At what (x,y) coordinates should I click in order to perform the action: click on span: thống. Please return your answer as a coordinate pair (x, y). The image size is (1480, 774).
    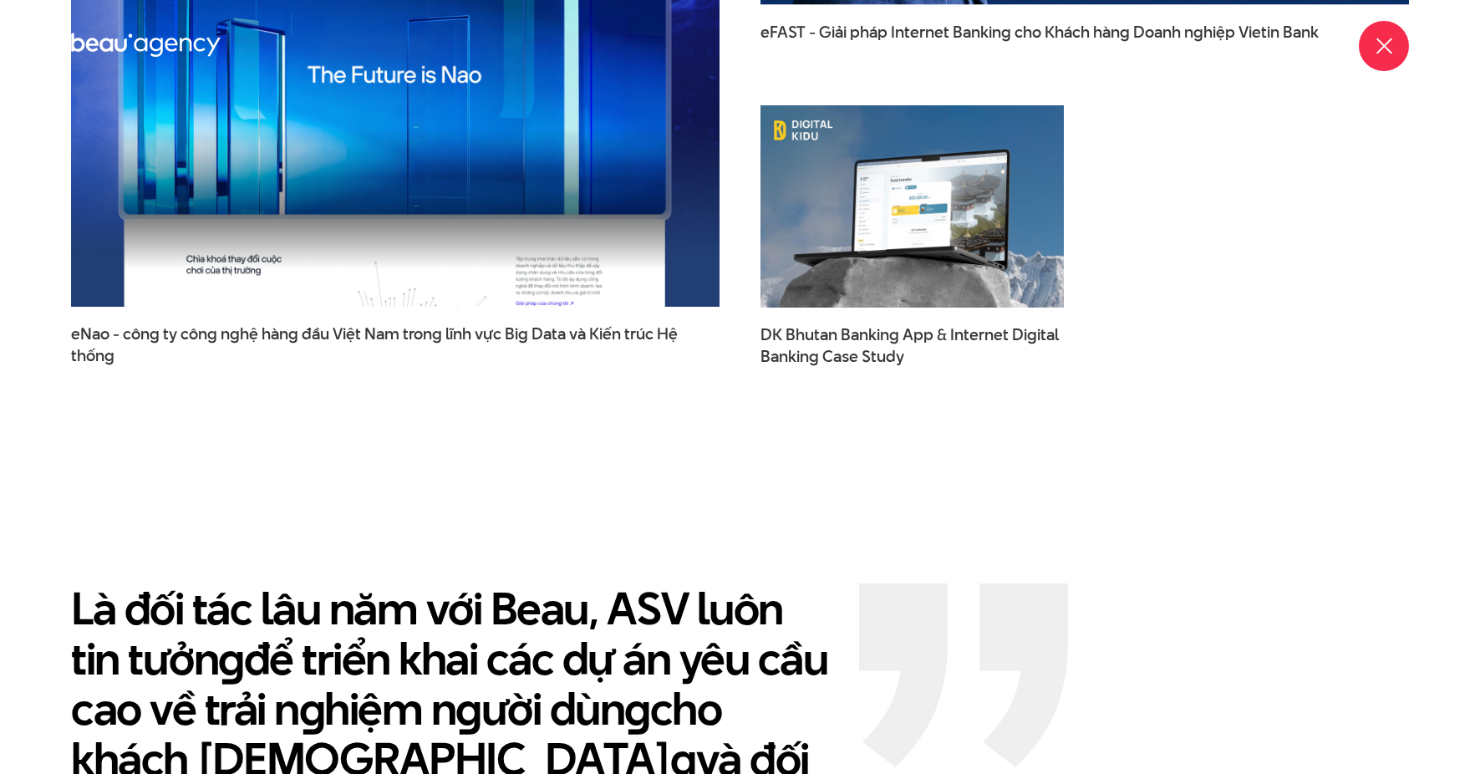
    Looking at the image, I should click on (93, 356).